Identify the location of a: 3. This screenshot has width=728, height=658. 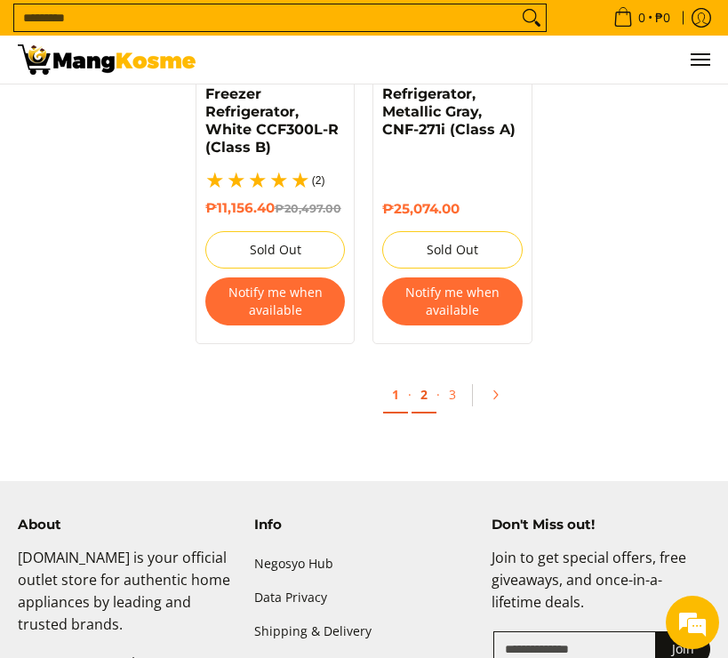
(453, 394).